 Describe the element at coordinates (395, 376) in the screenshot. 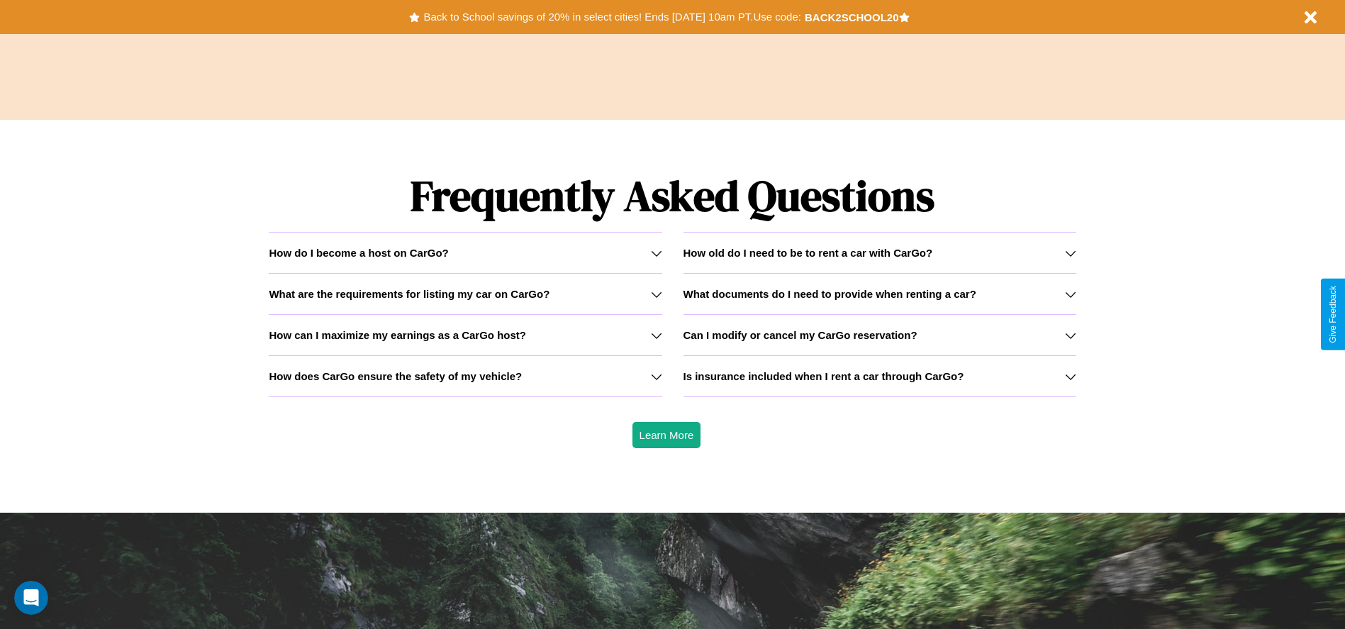

I see `h3: How does CarGo ensure the safety of my vehicle?` at that location.